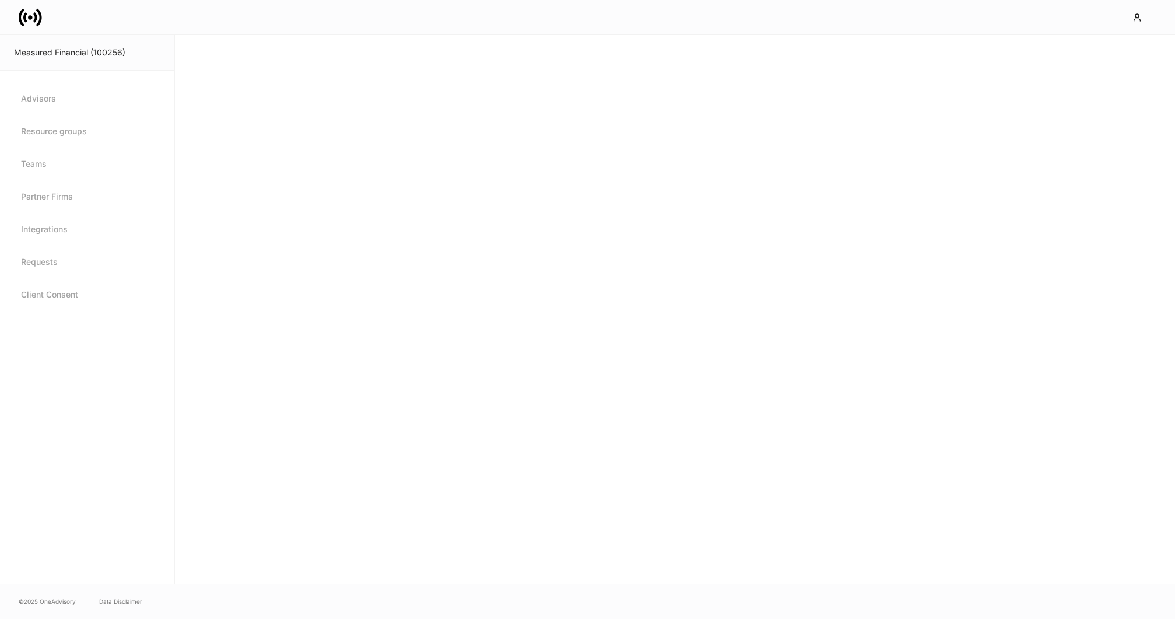 The image size is (1175, 619). What do you see at coordinates (87, 229) in the screenshot?
I see `a: Integrations` at bounding box center [87, 229].